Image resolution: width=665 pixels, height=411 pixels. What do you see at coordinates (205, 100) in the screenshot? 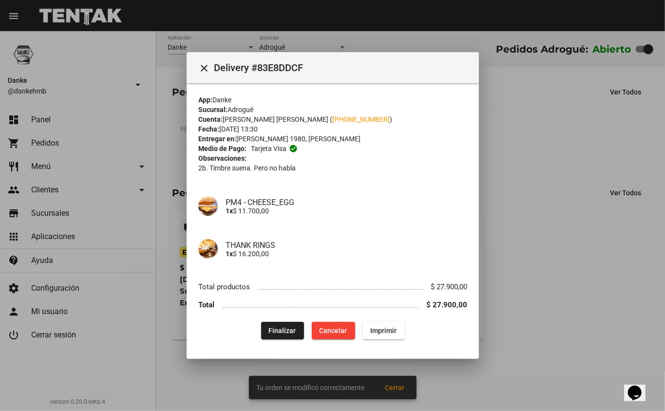
I see `strong: App:` at bounding box center [205, 100].